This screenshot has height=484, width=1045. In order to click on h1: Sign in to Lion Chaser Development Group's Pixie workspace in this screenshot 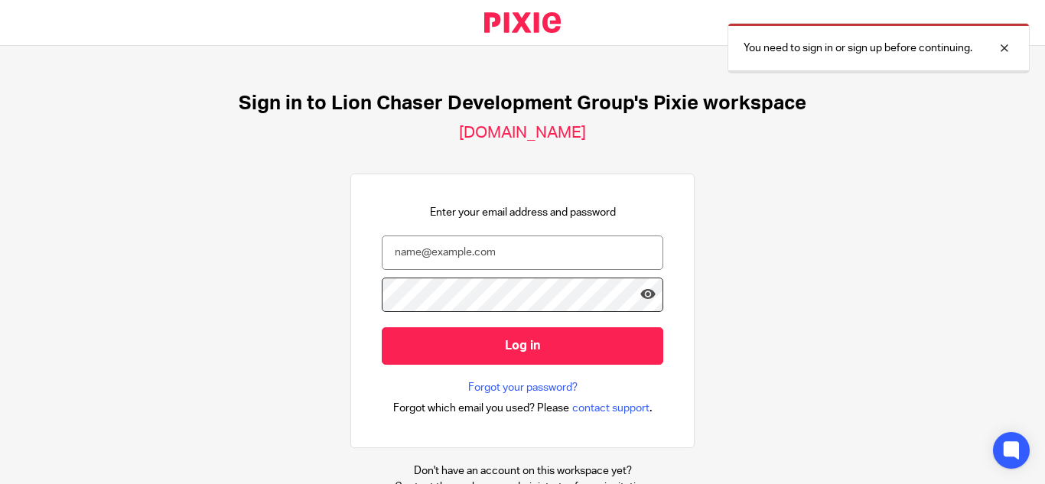, I will do `click(523, 103)`.